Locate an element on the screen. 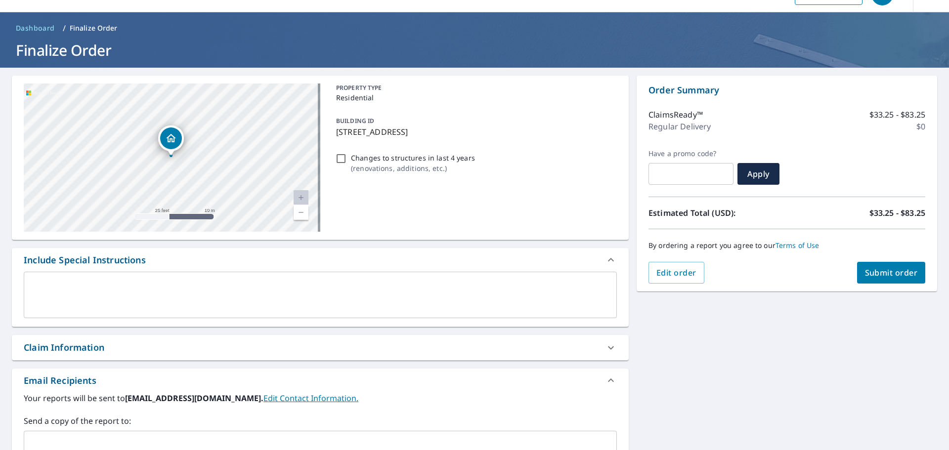 The height and width of the screenshot is (450, 949). button: Edit order is located at coordinates (676, 273).